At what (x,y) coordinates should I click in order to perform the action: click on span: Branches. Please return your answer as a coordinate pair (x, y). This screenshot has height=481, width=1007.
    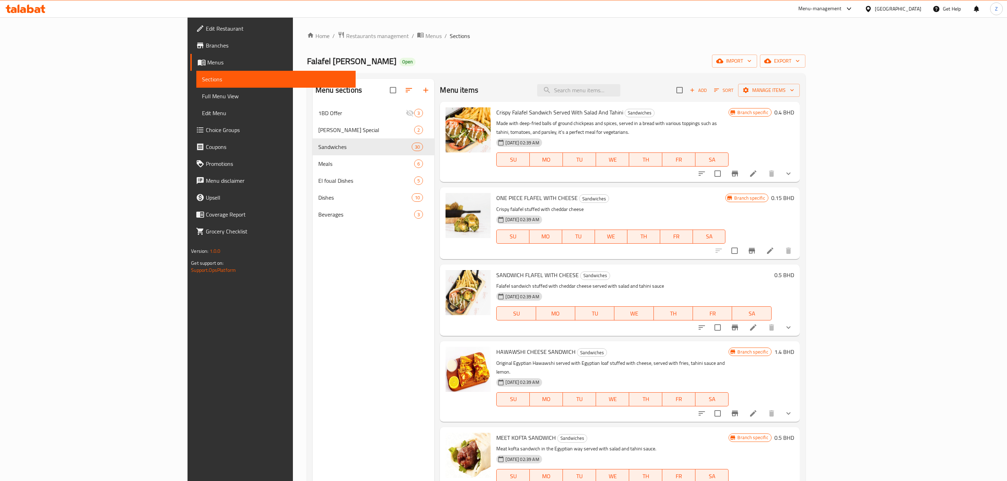
    Looking at the image, I should click on (278, 45).